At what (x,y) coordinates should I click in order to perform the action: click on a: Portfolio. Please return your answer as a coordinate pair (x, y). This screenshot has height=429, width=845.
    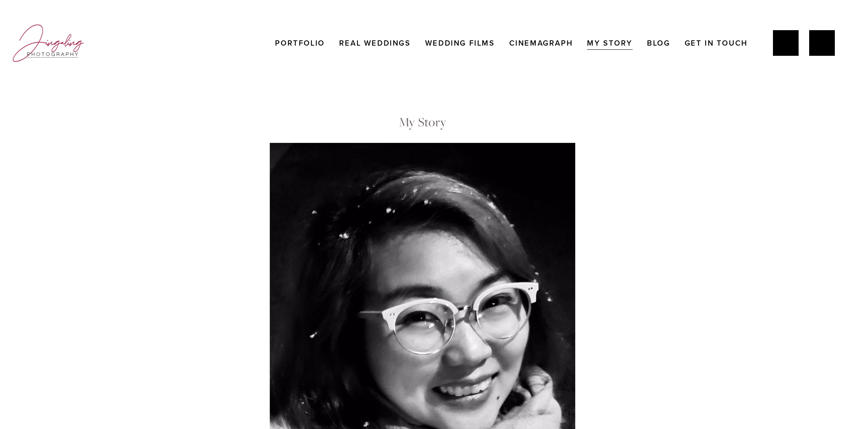
    Looking at the image, I should click on (299, 43).